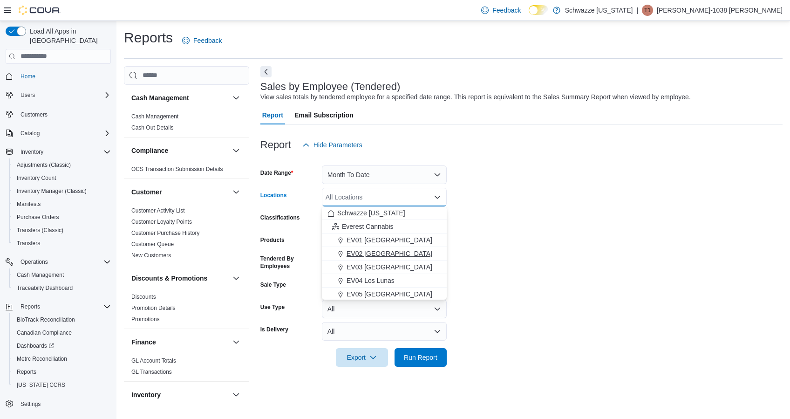  What do you see at coordinates (58, 95) in the screenshot?
I see `button: Users` at bounding box center [58, 95].